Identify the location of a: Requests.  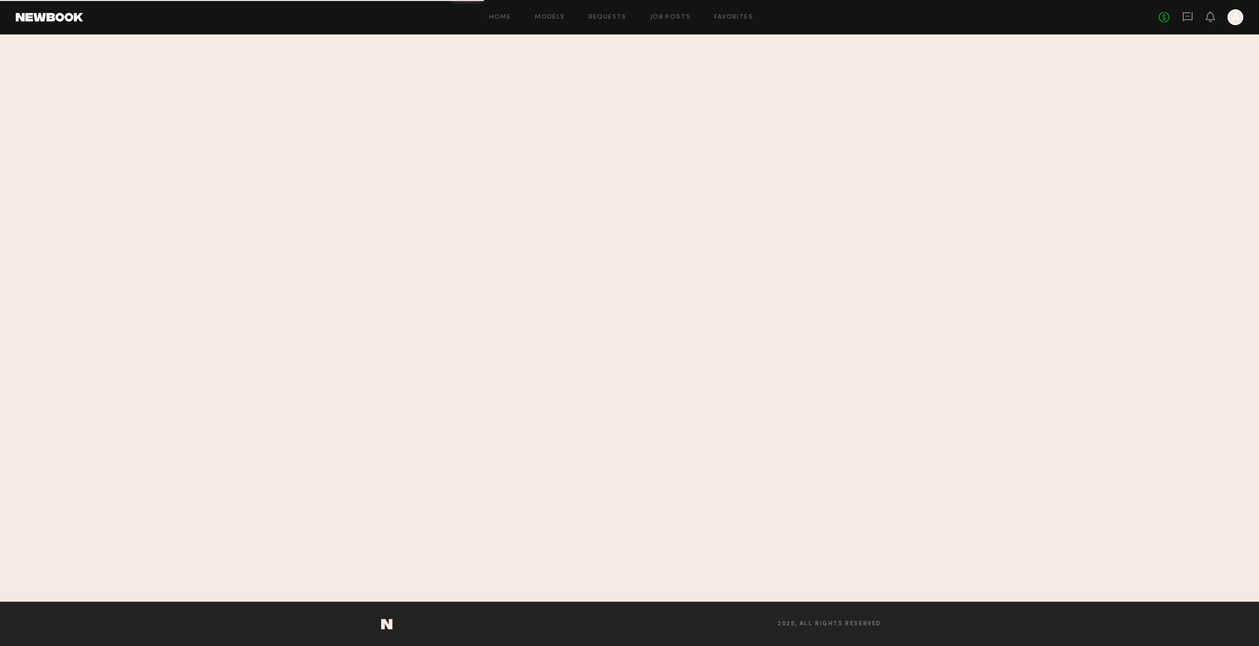
(608, 17).